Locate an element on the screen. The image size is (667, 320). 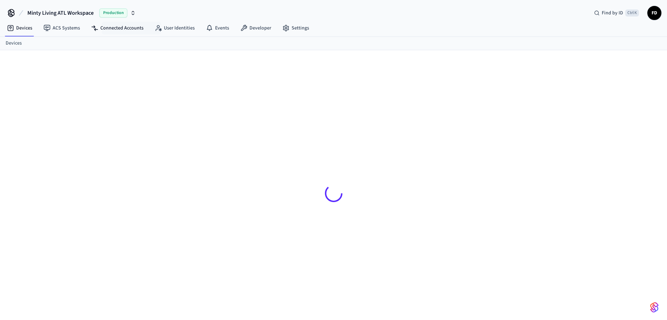
a: Events is located at coordinates (218, 28).